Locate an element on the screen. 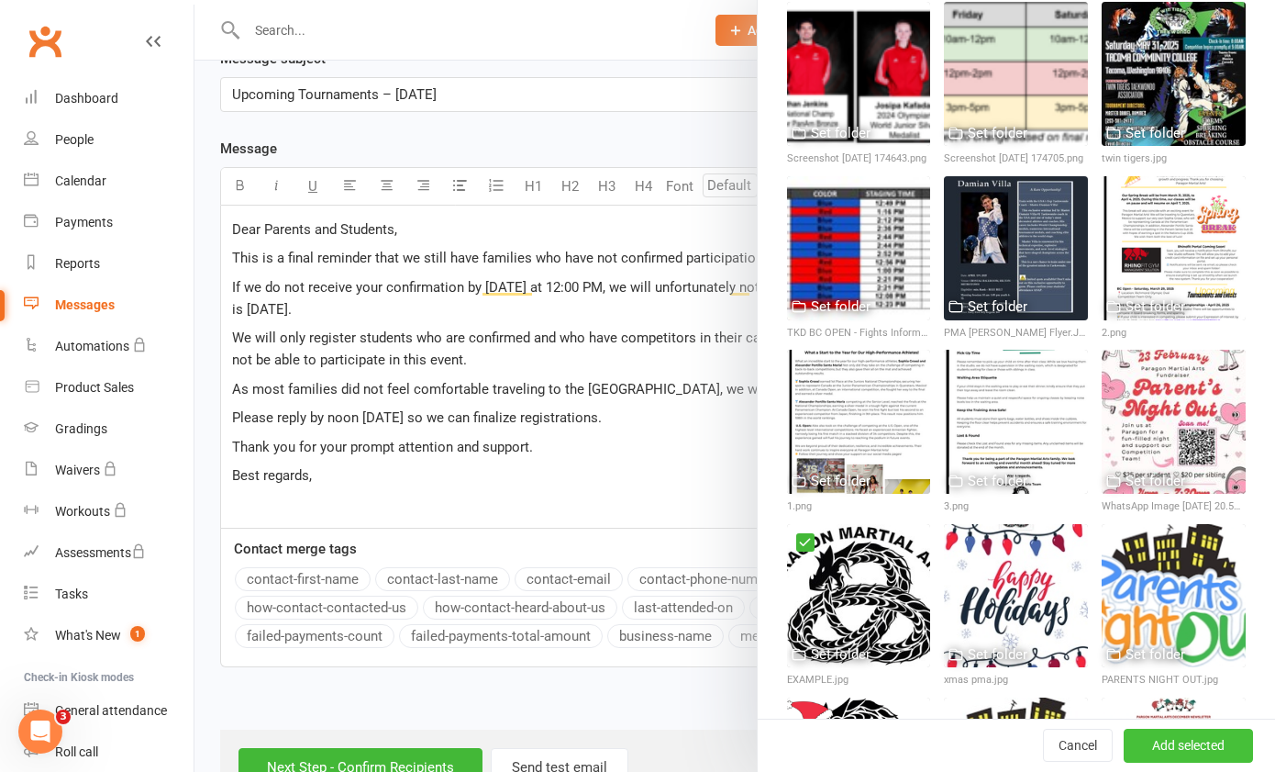 This screenshot has height=772, width=1275. img: TKD BC OPEN - Fights Information PMA .JPG is located at coordinates (859, 248).